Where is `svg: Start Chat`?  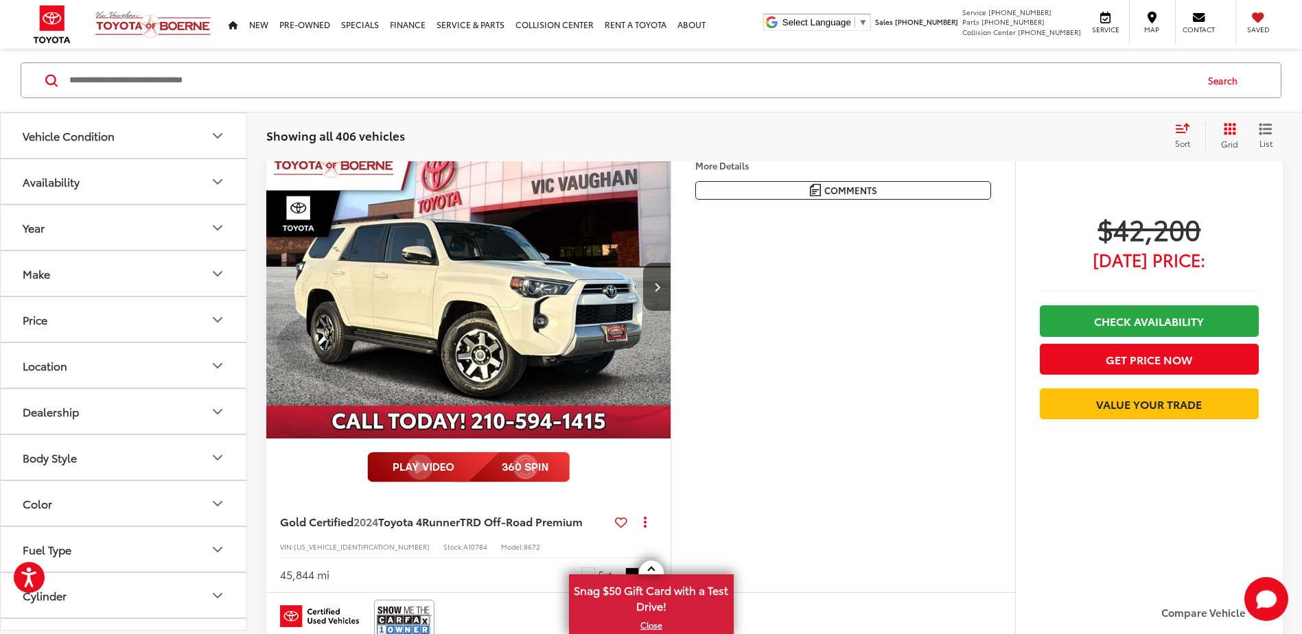 svg: Start Chat is located at coordinates (1267, 599).